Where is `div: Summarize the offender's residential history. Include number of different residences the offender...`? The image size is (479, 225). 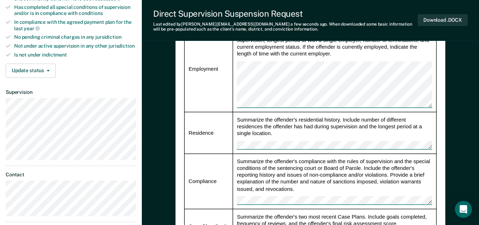
div: Summarize the offender's residential history. Include number of different residences the offender... is located at coordinates (335, 132).